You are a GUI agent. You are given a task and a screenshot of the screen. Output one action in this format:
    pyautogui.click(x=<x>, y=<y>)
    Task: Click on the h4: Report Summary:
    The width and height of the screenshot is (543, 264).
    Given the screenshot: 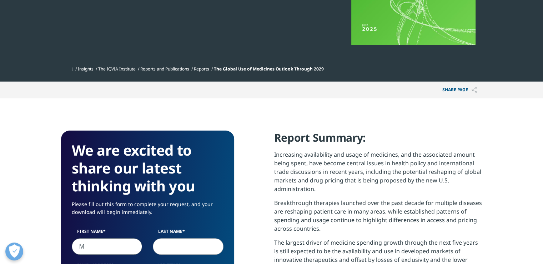 What is the action you would take?
    pyautogui.click(x=378, y=140)
    